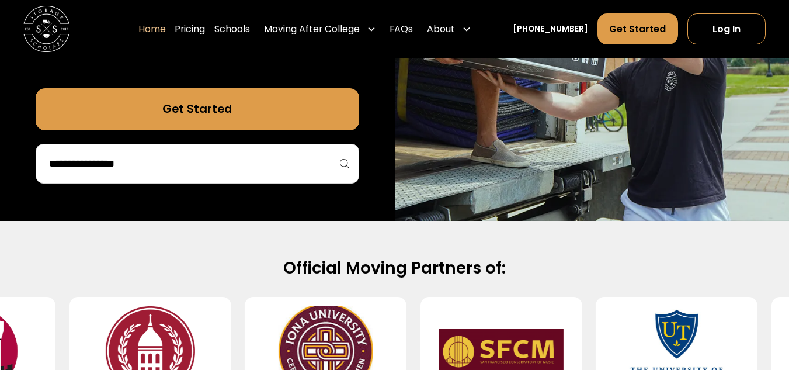 Image resolution: width=789 pixels, height=370 pixels. I want to click on a: Home, so click(152, 29).